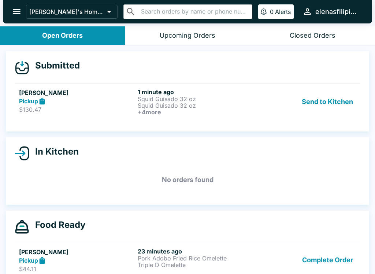 This screenshot has height=274, width=375. I want to click on button: elenasfilipinofoods, so click(332, 11).